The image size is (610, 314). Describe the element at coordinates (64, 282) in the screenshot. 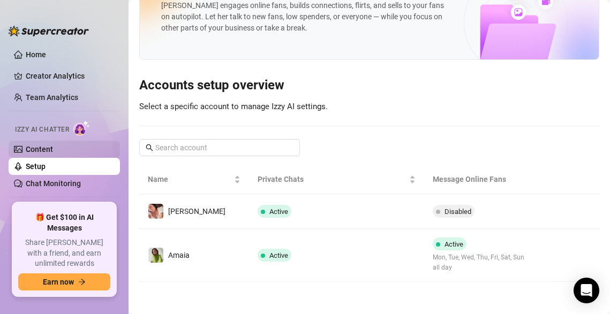

I see `button: Earn nowarrow-right` at that location.